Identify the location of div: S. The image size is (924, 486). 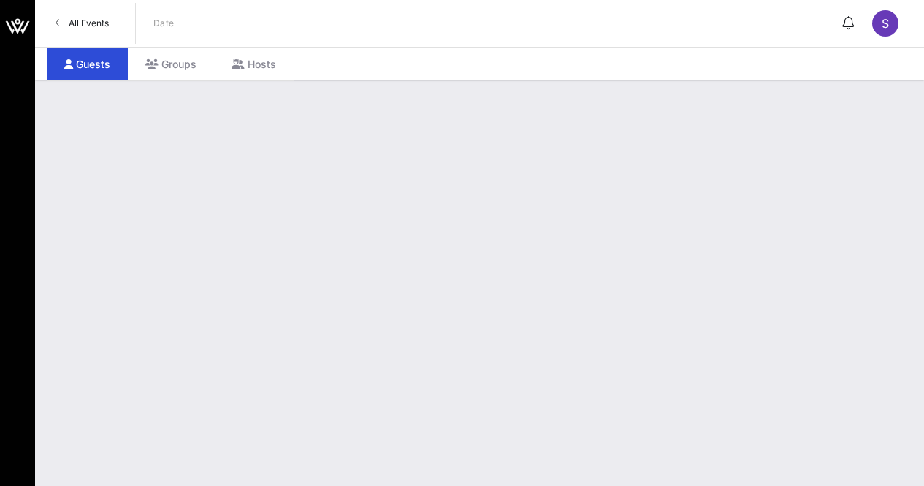
(886, 23).